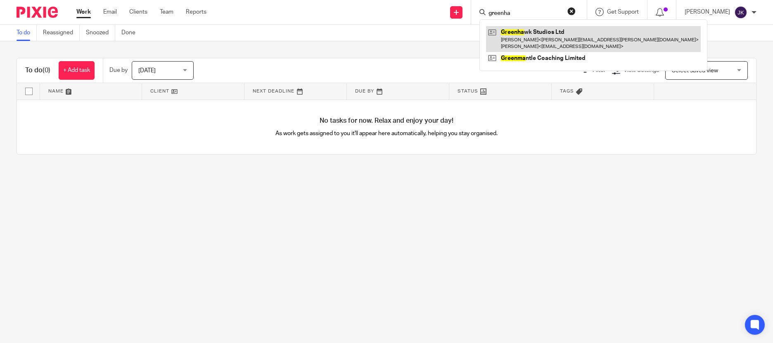 The height and width of the screenshot is (343, 773). What do you see at coordinates (138, 12) in the screenshot?
I see `a: Clients` at bounding box center [138, 12].